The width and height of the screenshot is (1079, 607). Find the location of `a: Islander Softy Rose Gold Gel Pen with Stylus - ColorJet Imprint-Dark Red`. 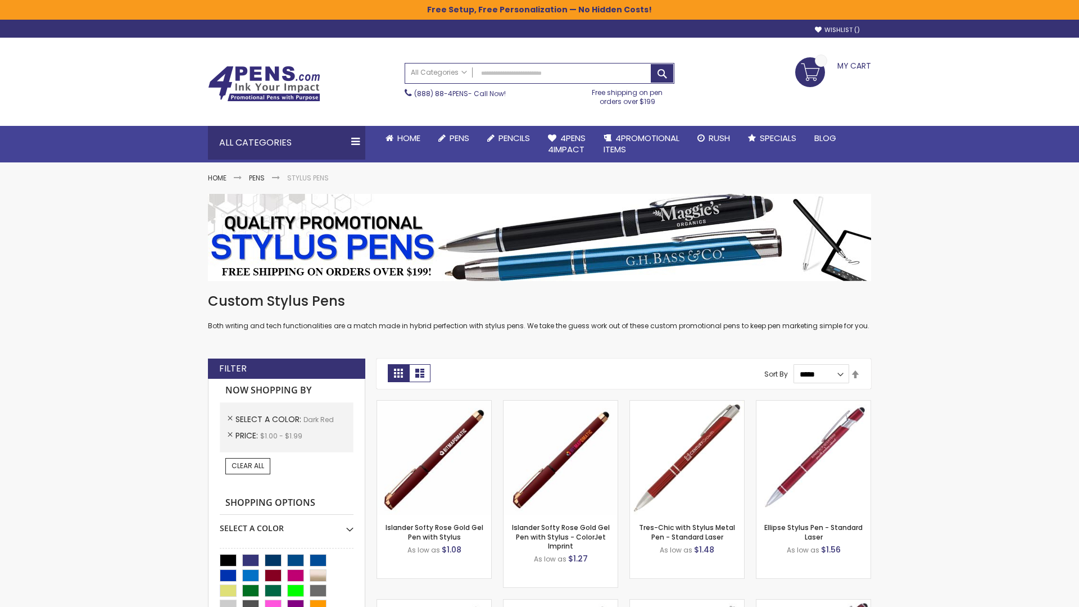

a: Islander Softy Rose Gold Gel Pen with Stylus - ColorJet Imprint-Dark Red is located at coordinates (560, 405).